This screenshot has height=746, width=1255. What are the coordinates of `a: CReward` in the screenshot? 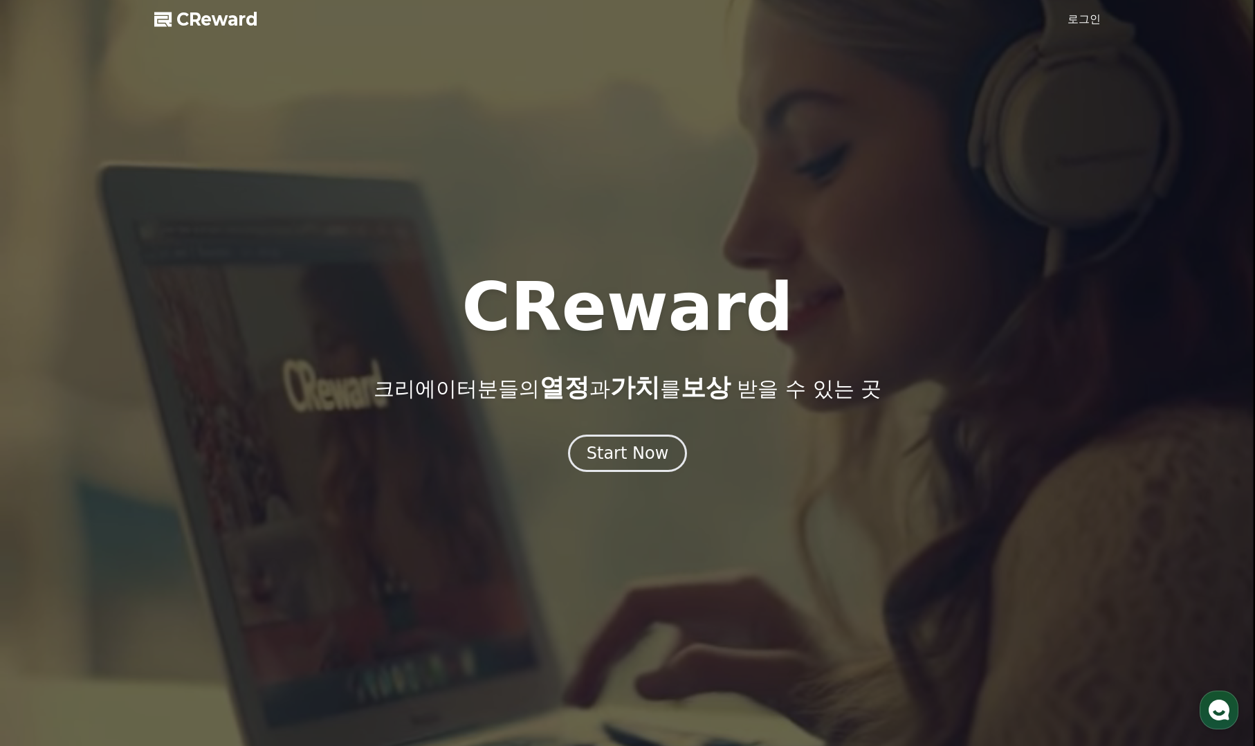 It's located at (206, 19).